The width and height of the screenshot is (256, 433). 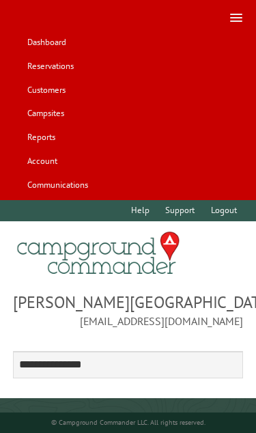 I want to click on a: Campsites, so click(x=45, y=113).